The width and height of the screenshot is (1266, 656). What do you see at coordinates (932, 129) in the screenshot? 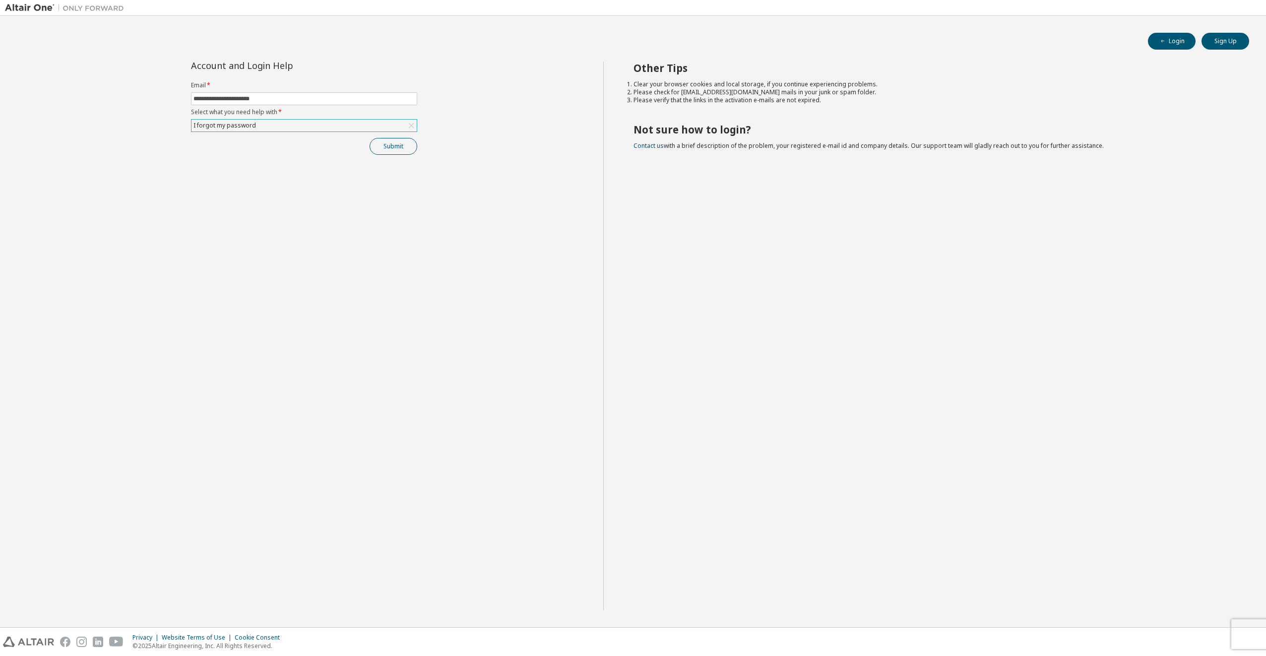
I see `h2: Not sure how to login?` at bounding box center [932, 129].